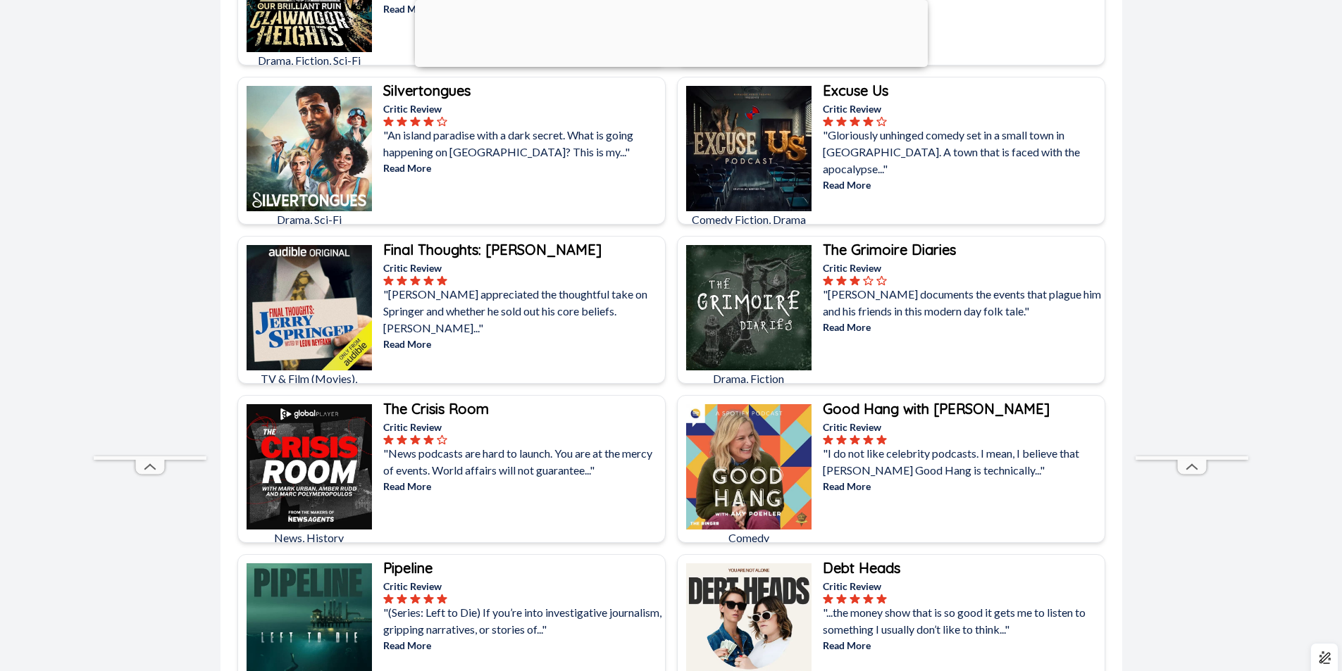 Image resolution: width=1342 pixels, height=671 pixels. Describe the element at coordinates (309, 308) in the screenshot. I see `img: Final Thoughts: Jerry Springer` at that location.